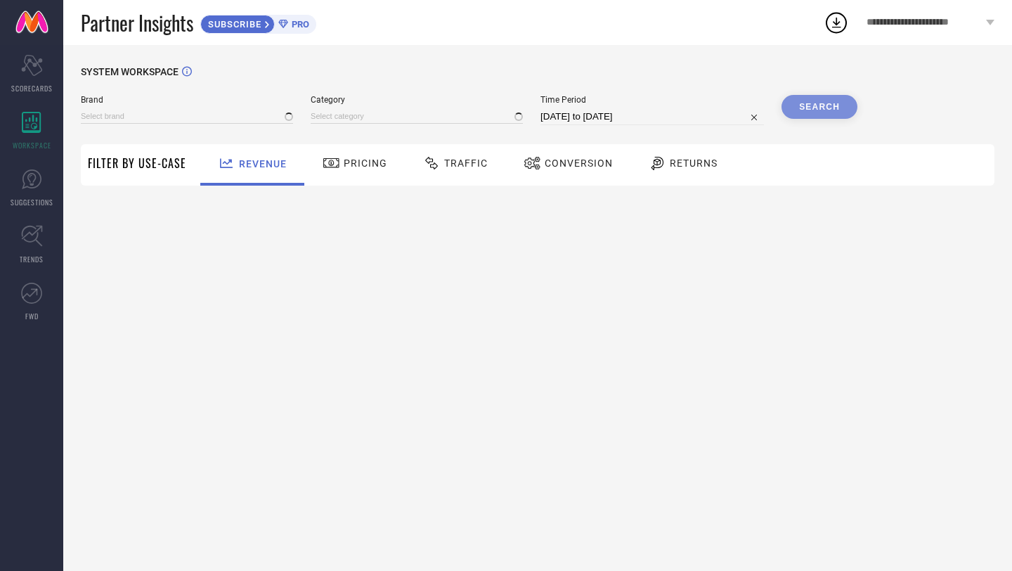 This screenshot has height=571, width=1012. I want to click on span: Time Period, so click(652, 100).